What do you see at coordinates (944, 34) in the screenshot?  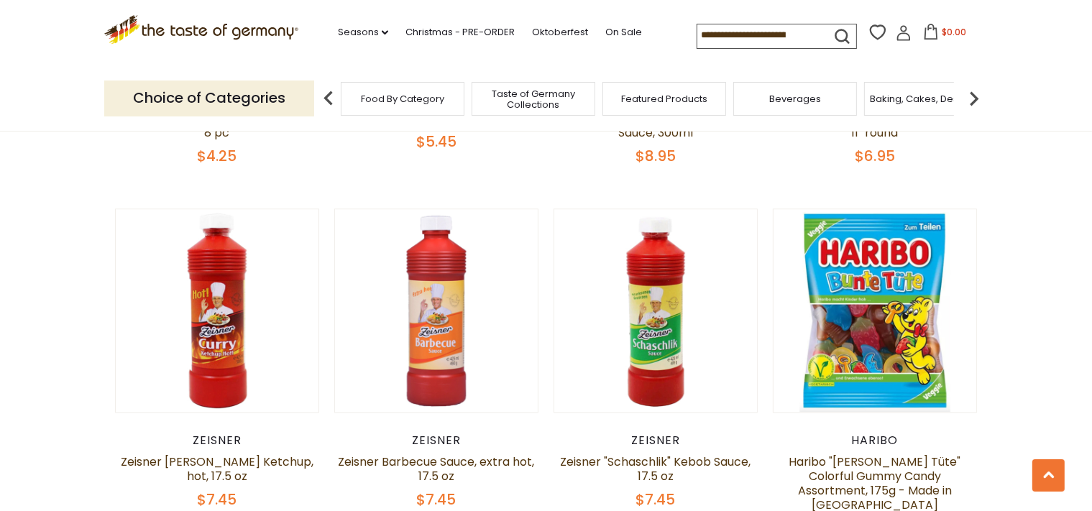 I see `button: $0.00` at bounding box center [944, 34].